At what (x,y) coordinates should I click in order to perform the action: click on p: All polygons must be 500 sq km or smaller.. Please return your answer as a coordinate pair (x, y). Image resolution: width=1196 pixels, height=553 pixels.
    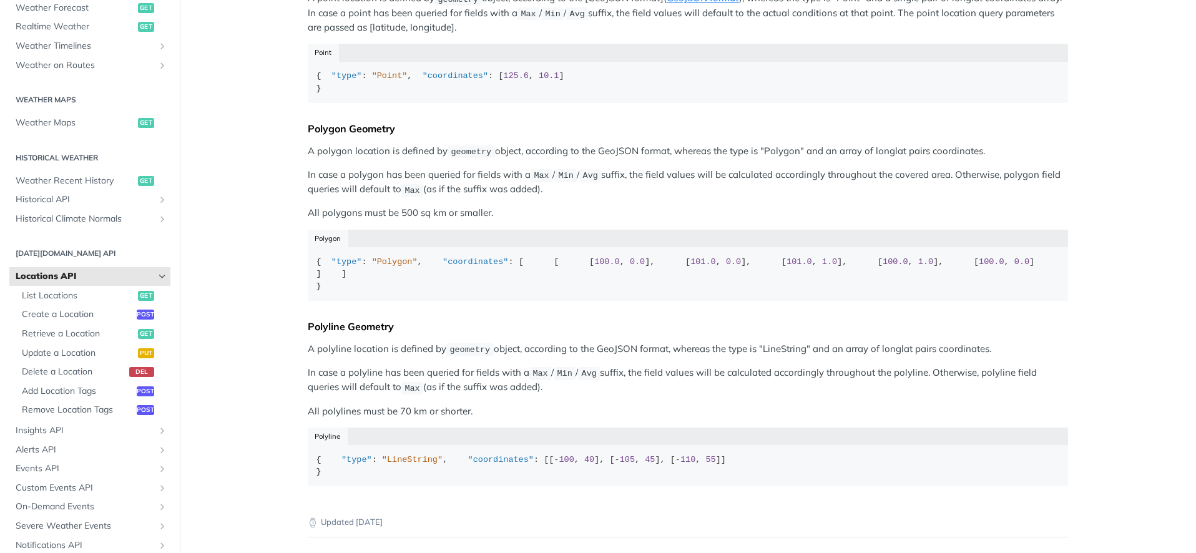
    Looking at the image, I should click on (688, 213).